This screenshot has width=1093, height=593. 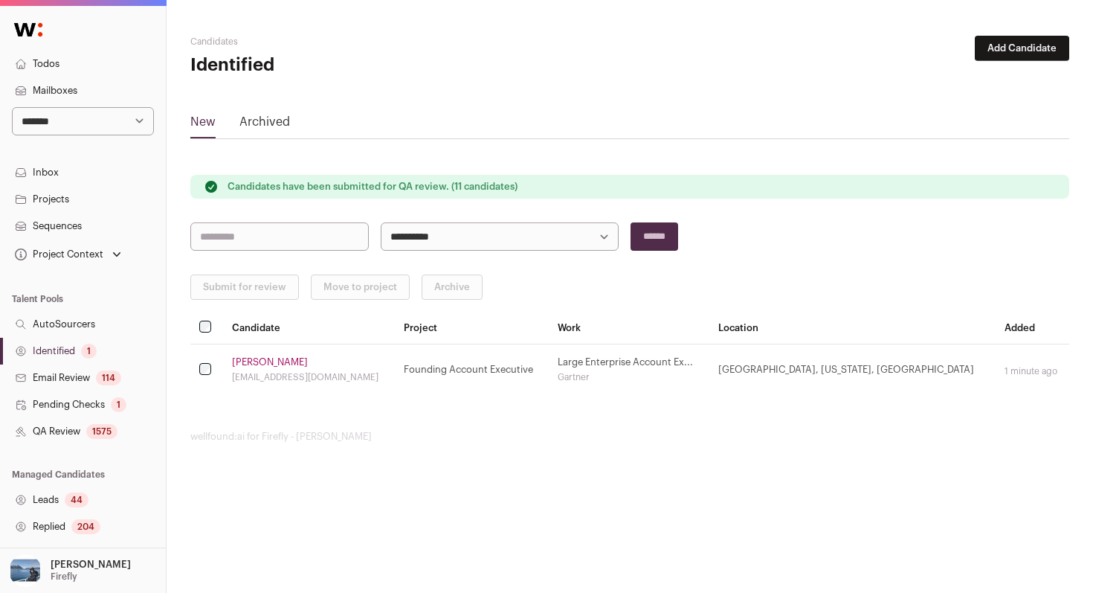 I want to click on button: Add Candidate, so click(x=1022, y=48).